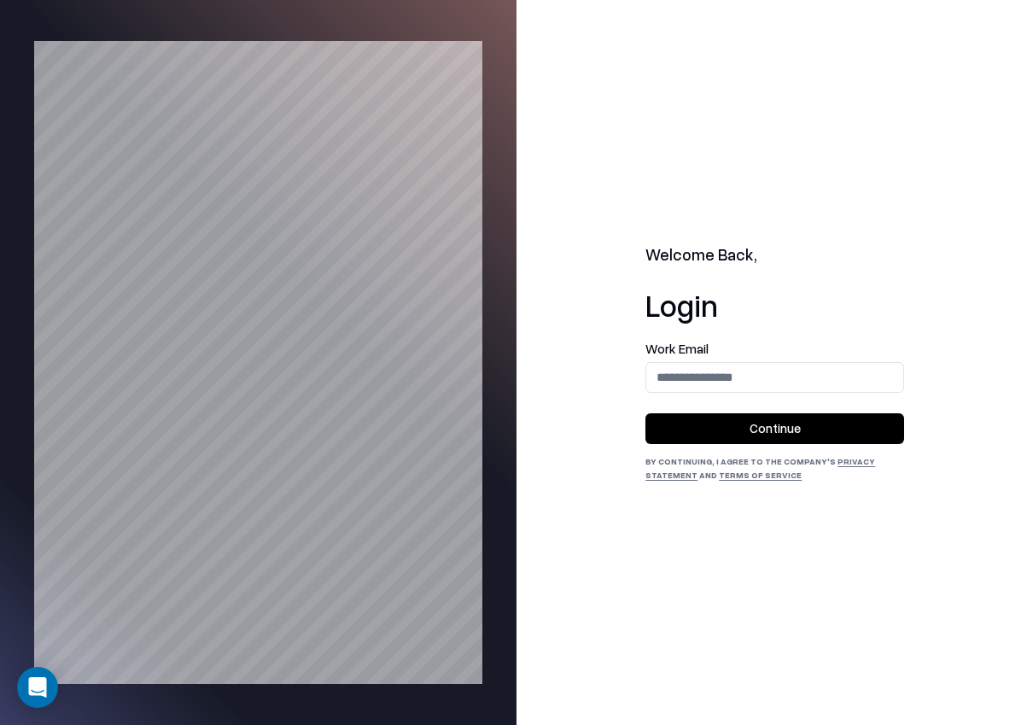  Describe the element at coordinates (760, 475) in the screenshot. I see `a: Terms of Service` at that location.